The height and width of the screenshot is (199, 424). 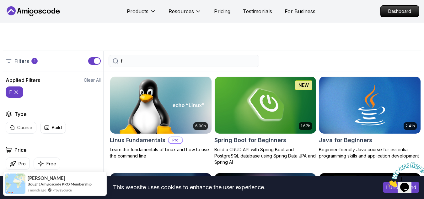 I want to click on p: Pricing, so click(x=222, y=11).